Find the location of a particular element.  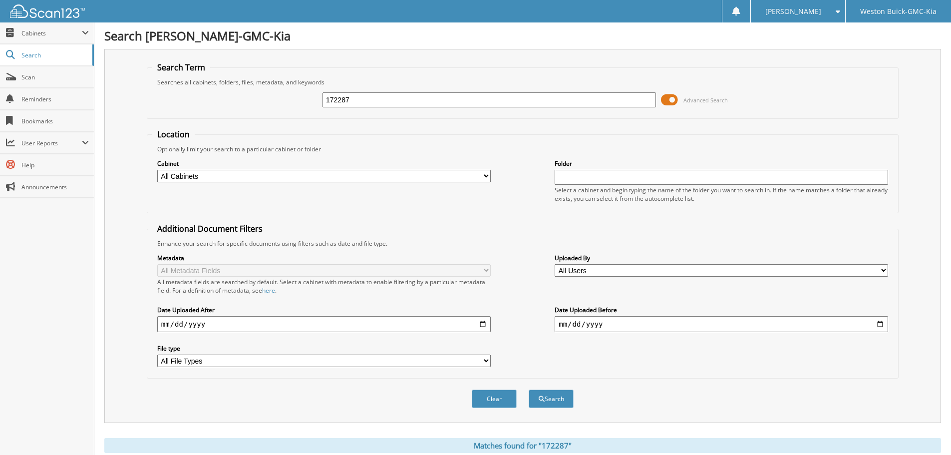

label: Metadata is located at coordinates (324, 258).